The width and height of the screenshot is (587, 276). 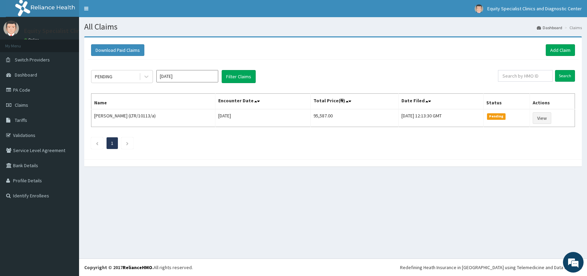 I want to click on input: Select Month and Year, so click(x=187, y=76).